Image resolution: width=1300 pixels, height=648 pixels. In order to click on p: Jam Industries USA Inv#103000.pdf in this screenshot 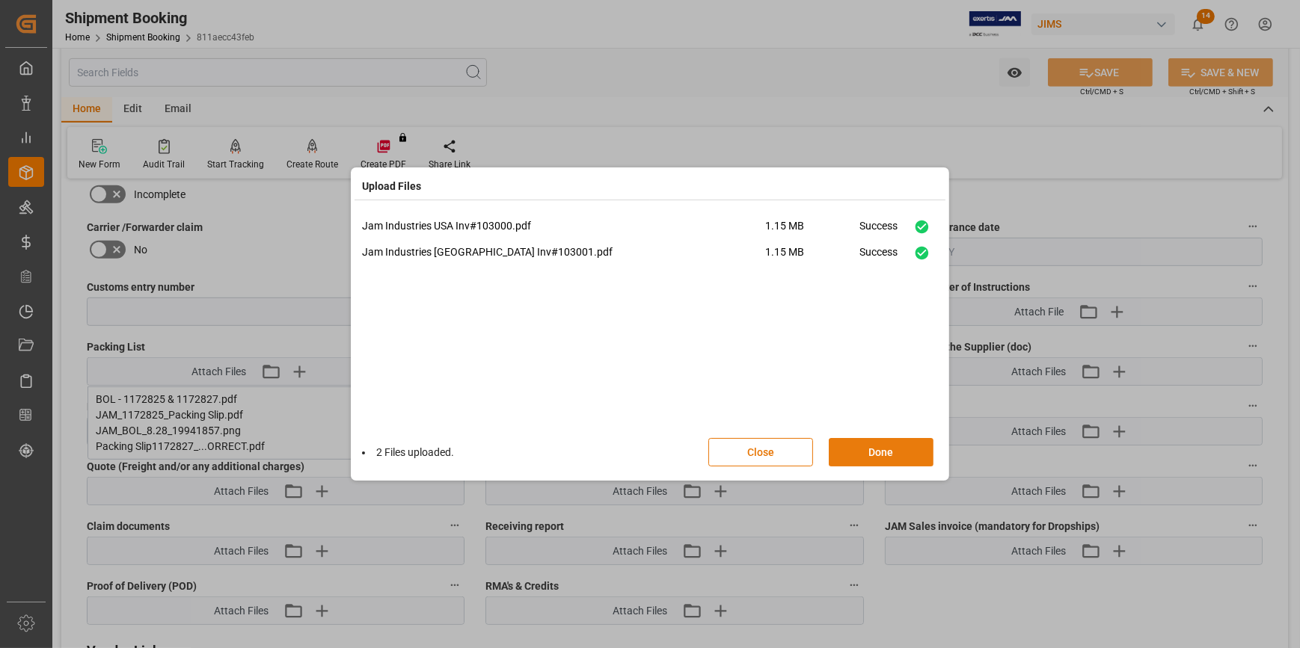, I will do `click(563, 226)`.